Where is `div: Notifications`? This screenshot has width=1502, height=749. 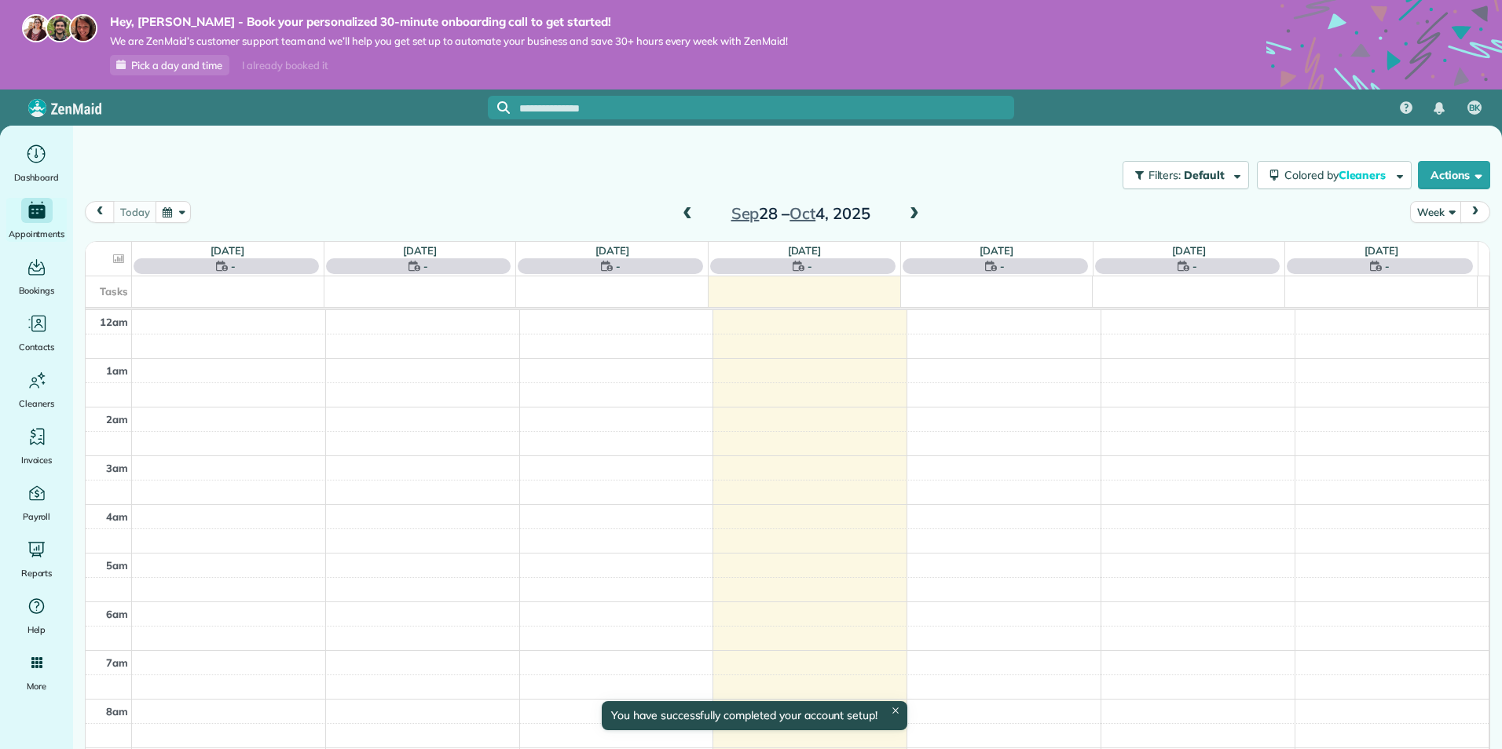 div: Notifications is located at coordinates (1439, 108).